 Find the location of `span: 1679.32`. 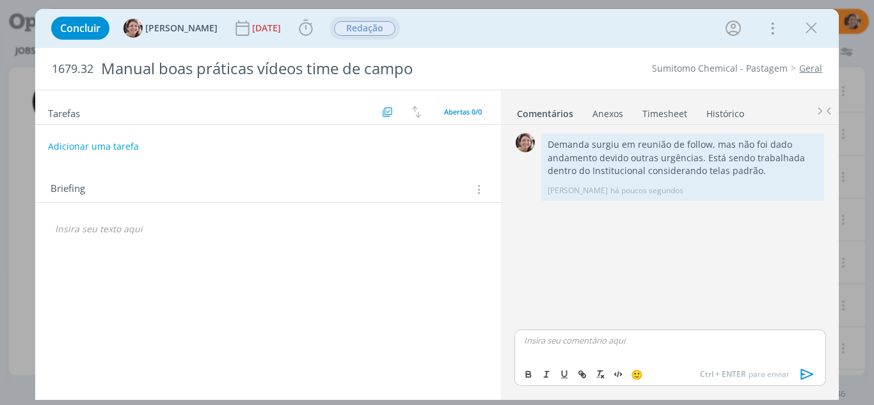

span: 1679.32 is located at coordinates (72, 69).